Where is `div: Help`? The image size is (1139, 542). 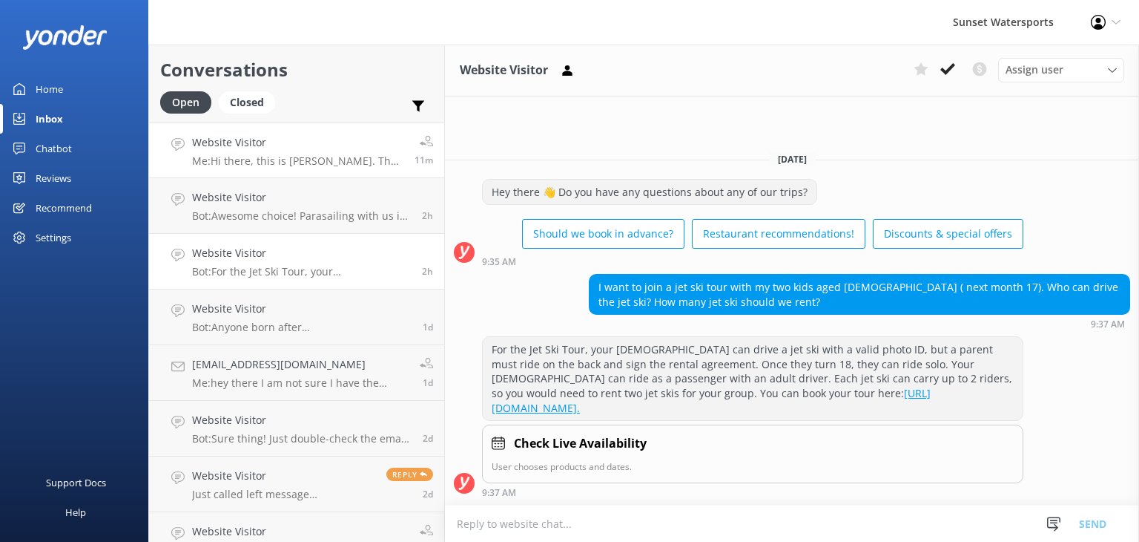
div: Help is located at coordinates (76, 512).